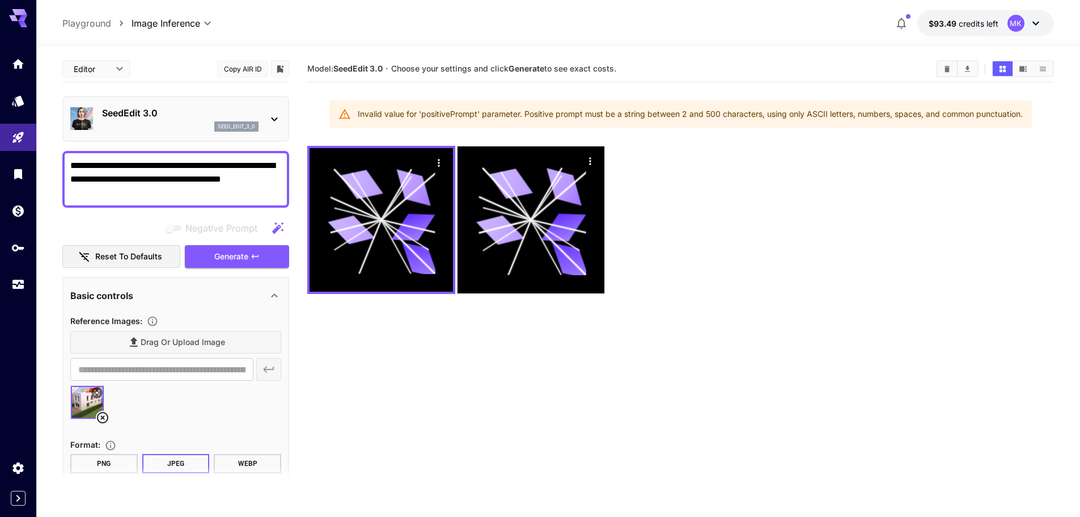 The image size is (1080, 517). What do you see at coordinates (967, 69) in the screenshot?
I see `button: Download All` at bounding box center [967, 69].